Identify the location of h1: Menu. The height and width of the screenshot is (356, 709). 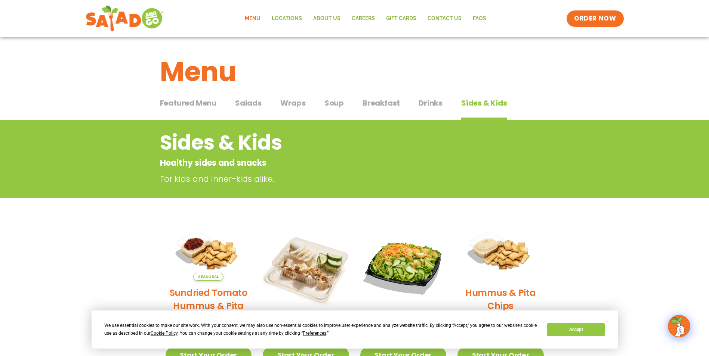
(355, 72).